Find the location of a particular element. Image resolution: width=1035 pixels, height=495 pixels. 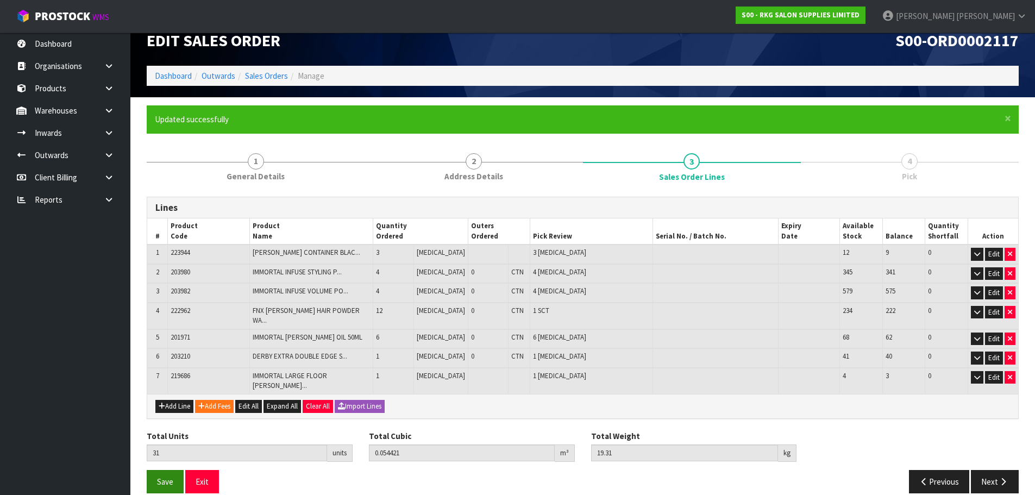

th: Quantity Ordered is located at coordinates (420, 231).